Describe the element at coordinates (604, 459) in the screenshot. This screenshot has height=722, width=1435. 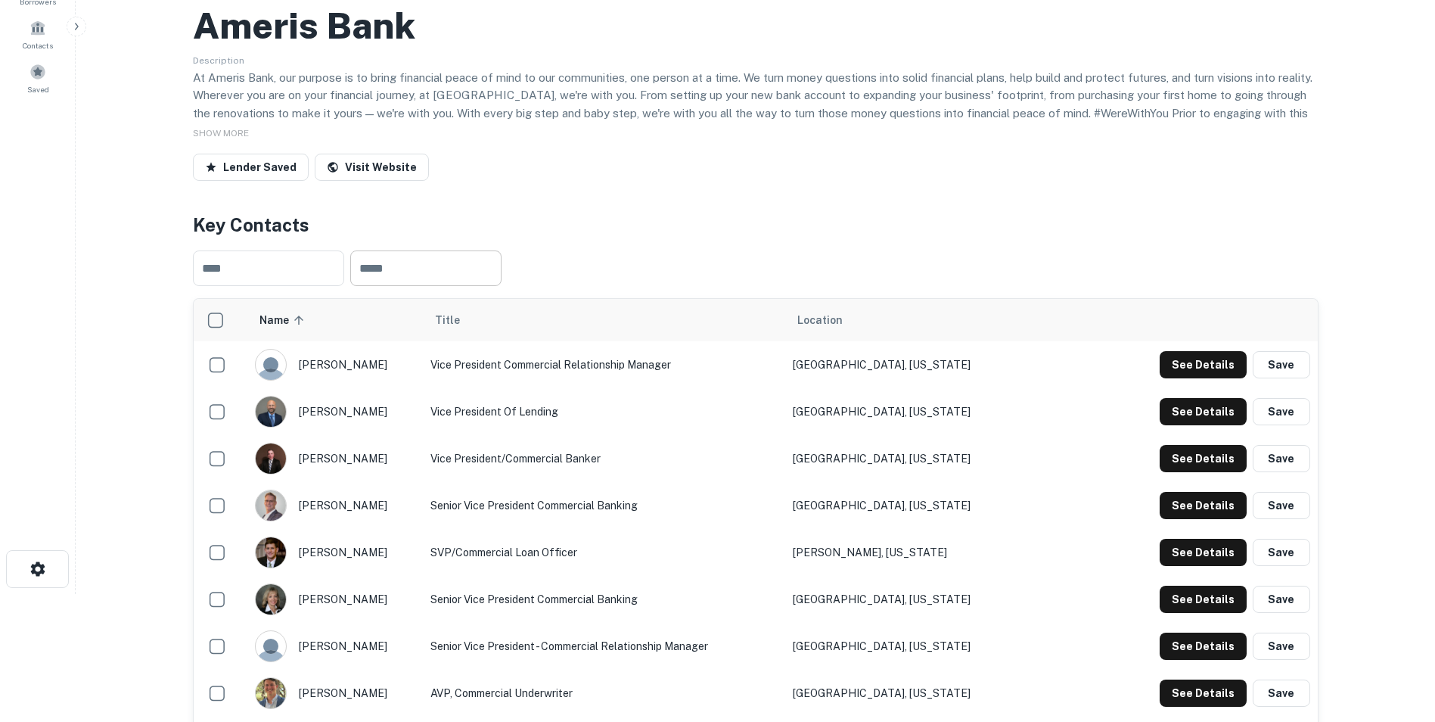
I see `td: Vice President/Commercial Banker` at that location.